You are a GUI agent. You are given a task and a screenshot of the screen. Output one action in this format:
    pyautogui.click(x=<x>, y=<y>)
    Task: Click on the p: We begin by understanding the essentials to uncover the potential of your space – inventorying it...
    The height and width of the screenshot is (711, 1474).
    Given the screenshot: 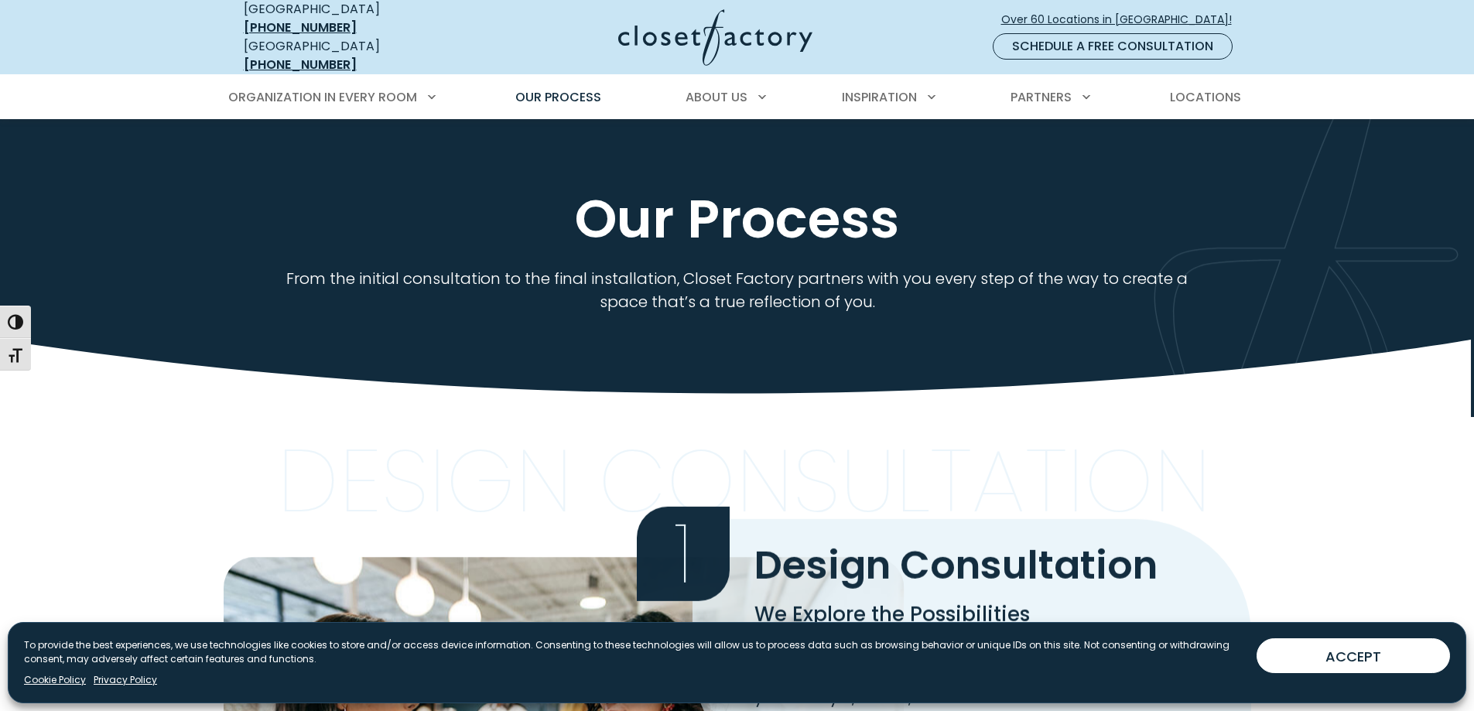 What is the action you would take?
    pyautogui.click(x=993, y=675)
    